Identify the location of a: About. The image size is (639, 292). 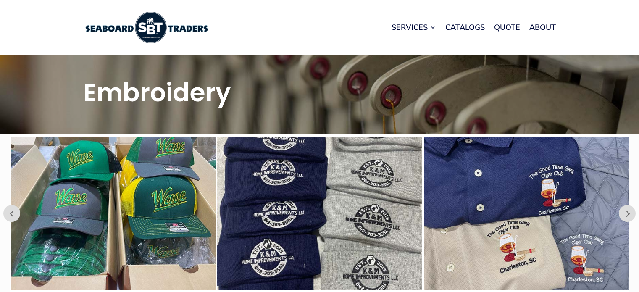
(543, 27).